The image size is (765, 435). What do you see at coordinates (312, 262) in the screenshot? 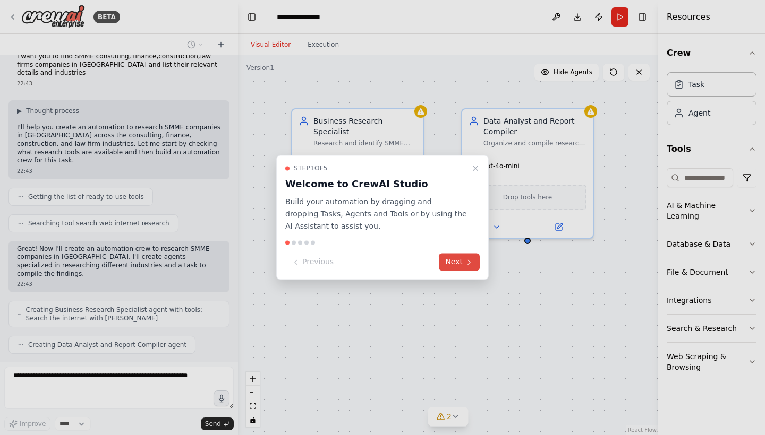
I see `button: Previous` at bounding box center [312, 262].